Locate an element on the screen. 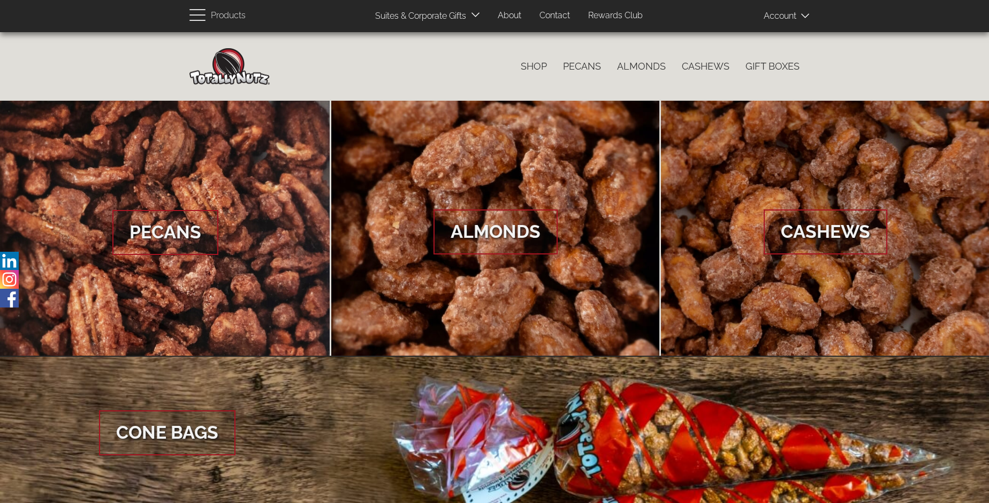 This screenshot has height=503, width=989. a: Contact is located at coordinates (554, 16).